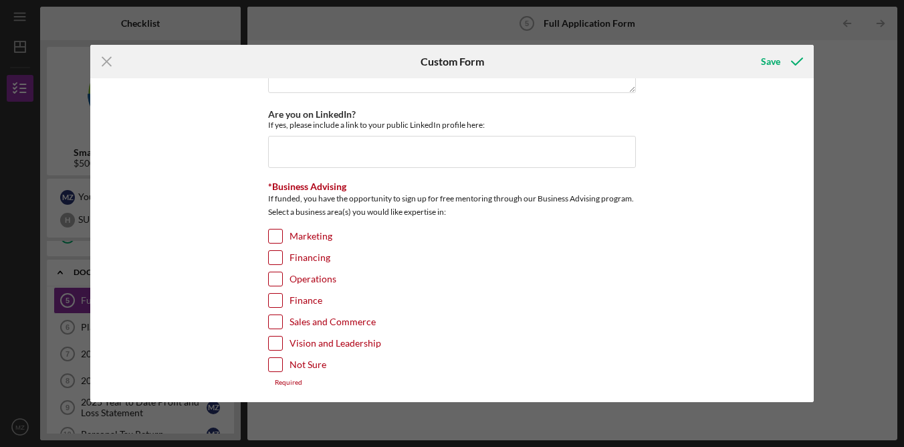 Image resolution: width=904 pixels, height=447 pixels. What do you see at coordinates (452, 207) in the screenshot?
I see `div: If funded, you have the opportunity to sign up for free mentoring through our Business Advising p...` at bounding box center [452, 207].